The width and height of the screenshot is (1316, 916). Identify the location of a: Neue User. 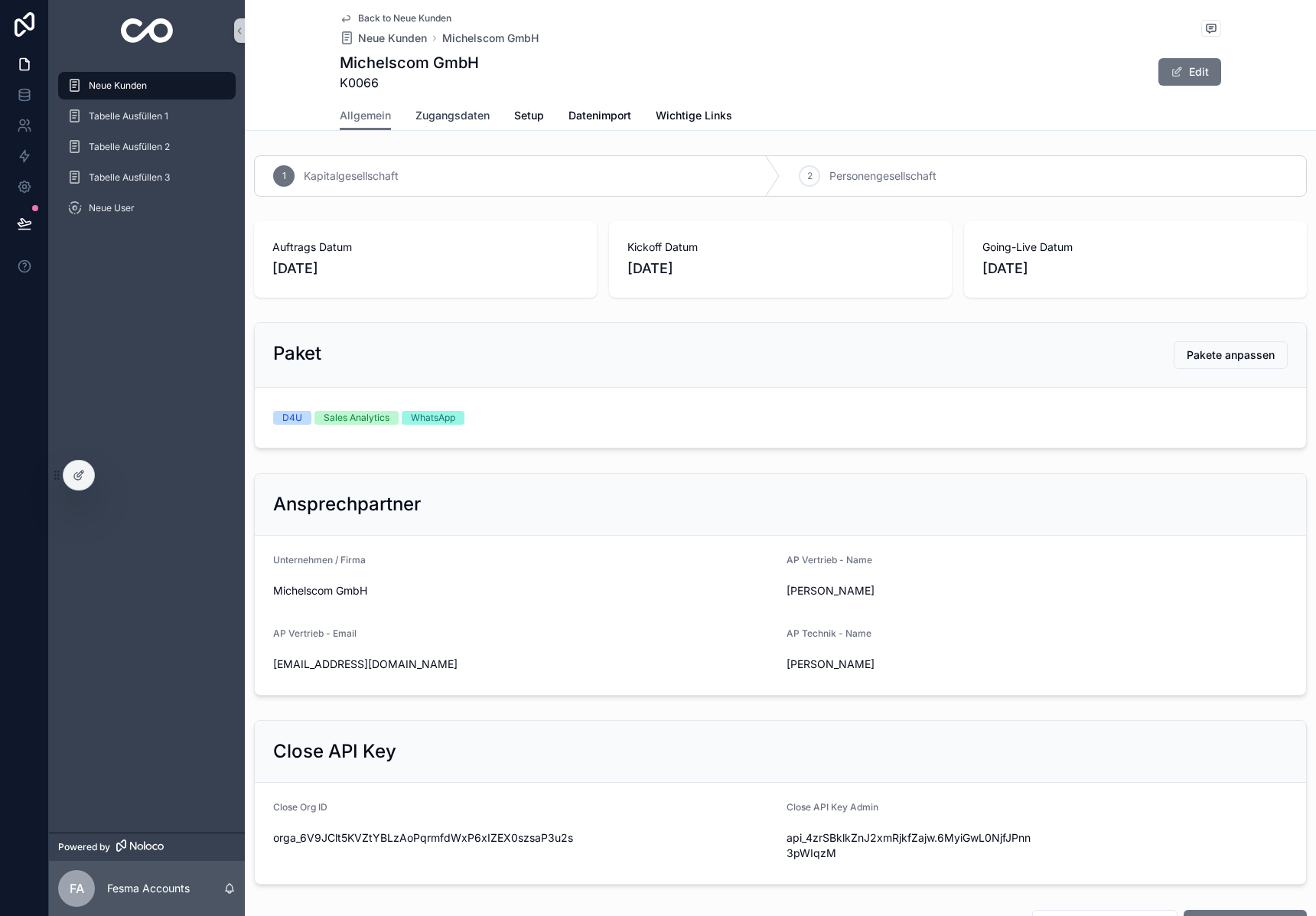
(147, 209).